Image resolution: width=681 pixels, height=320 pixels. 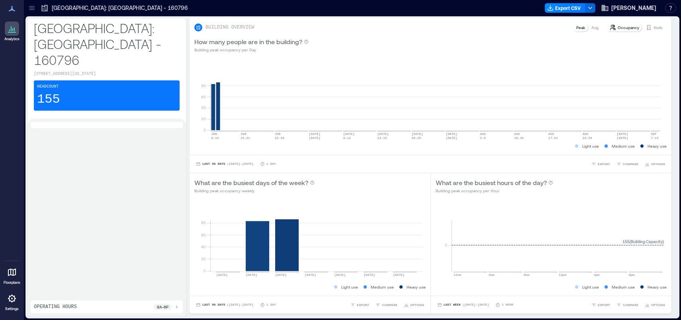 What do you see at coordinates (658, 27) in the screenshot?
I see `p: Visits` at bounding box center [658, 27].